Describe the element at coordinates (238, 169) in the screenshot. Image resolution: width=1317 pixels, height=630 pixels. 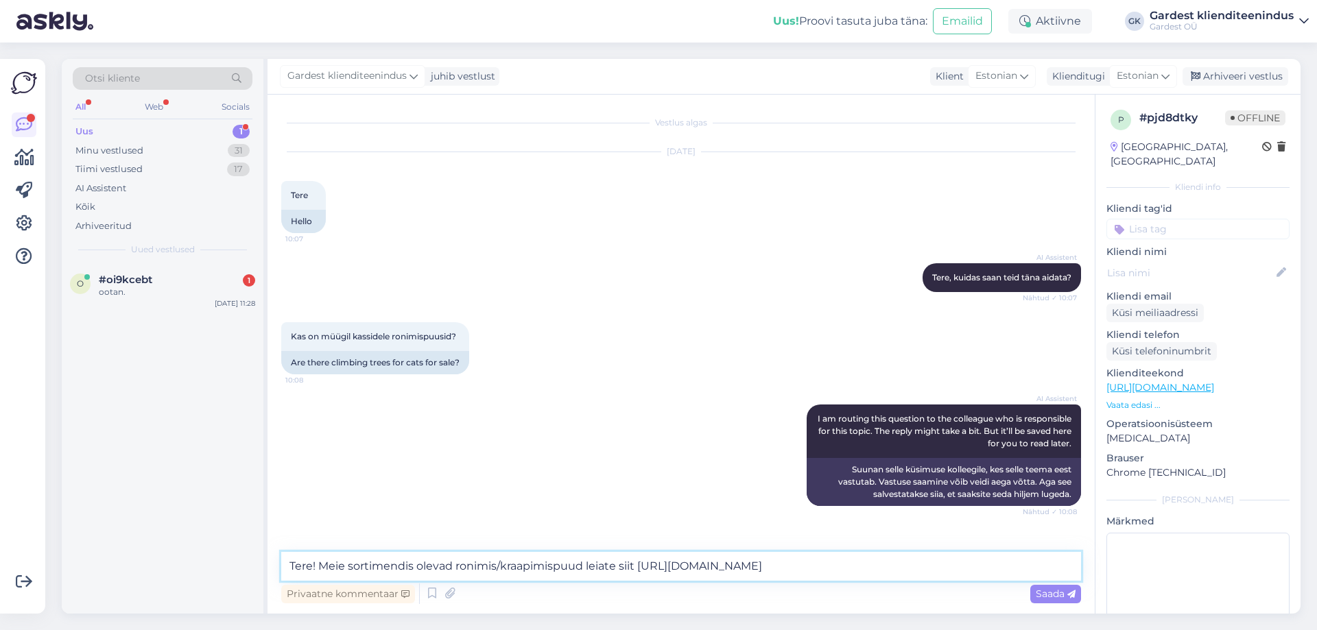
I see `div: 17` at that location.